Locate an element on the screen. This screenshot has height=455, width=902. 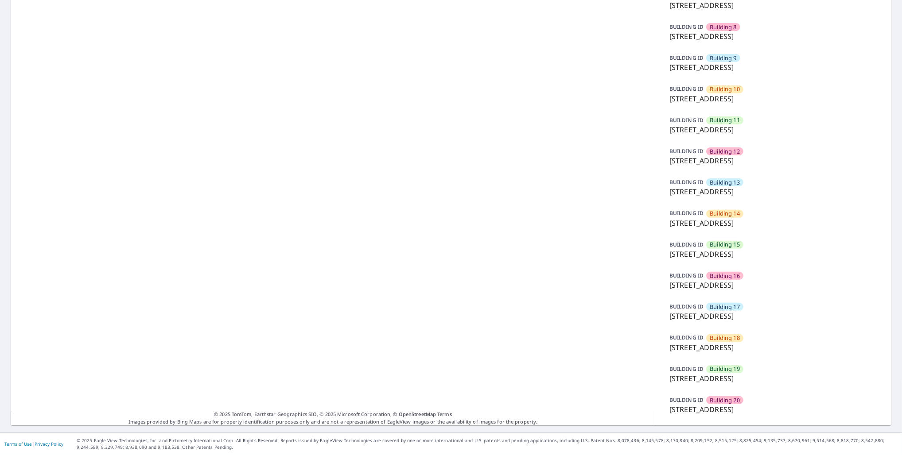
span: Building 17 is located at coordinates (725, 307).